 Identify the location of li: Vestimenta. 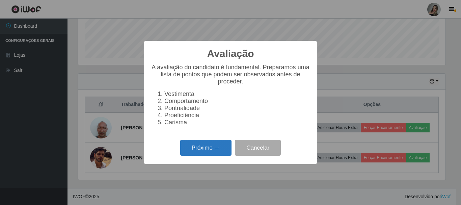
(237, 94).